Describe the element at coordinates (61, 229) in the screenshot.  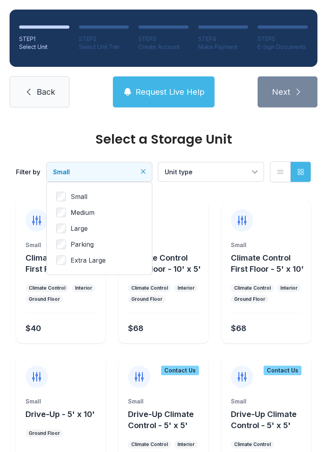
I see `input: Large` at that location.